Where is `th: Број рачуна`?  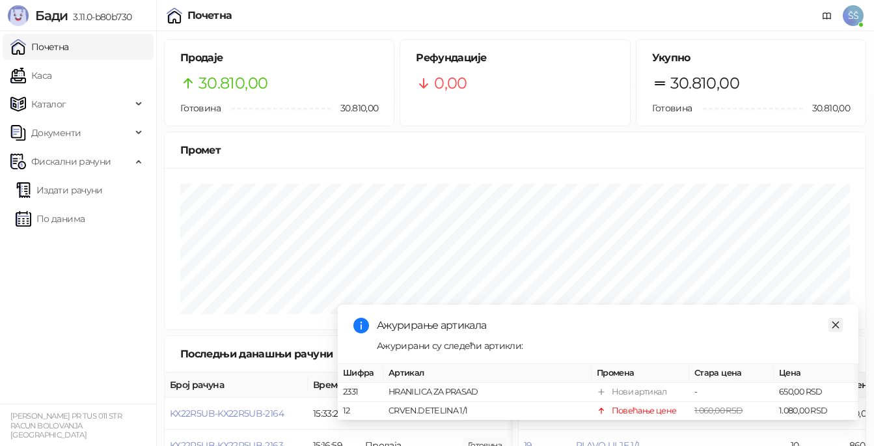 th: Број рачуна is located at coordinates (236, 385).